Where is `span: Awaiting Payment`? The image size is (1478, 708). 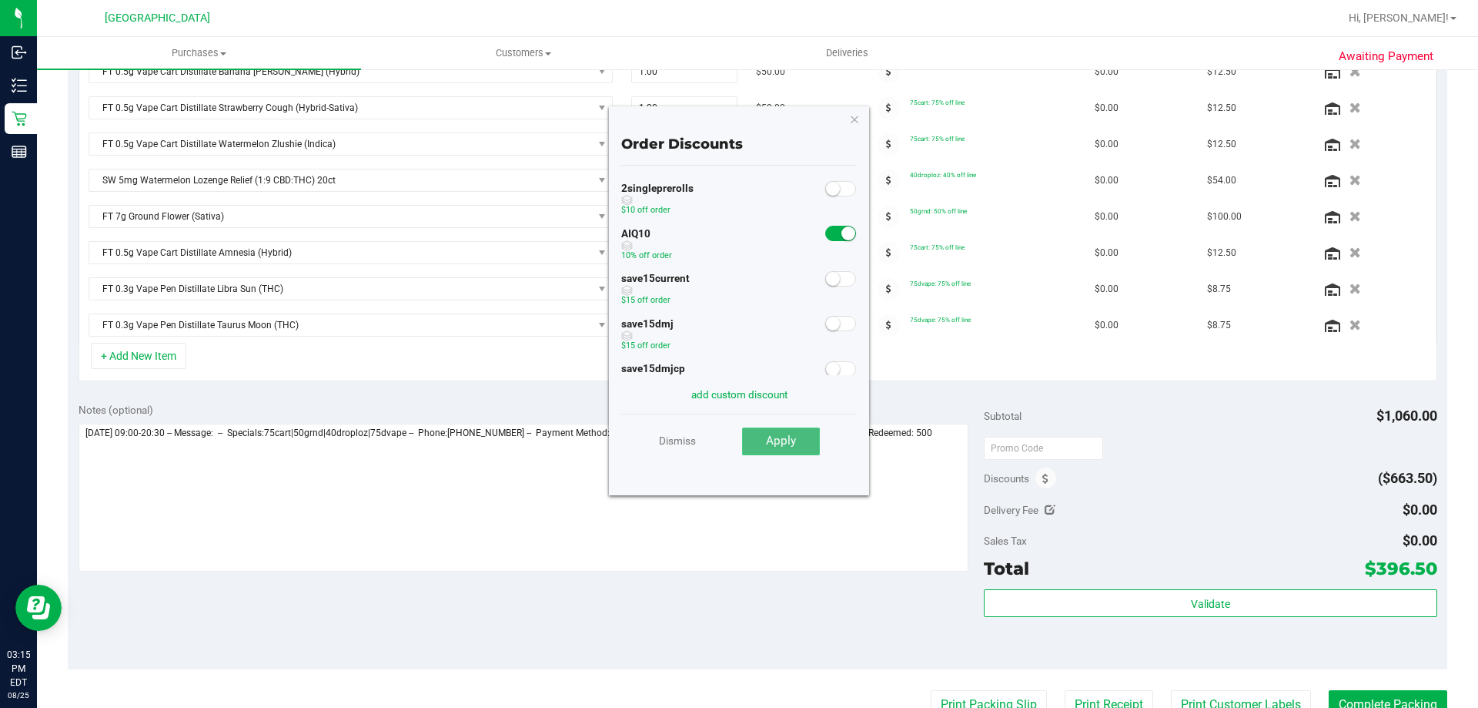
span: Awaiting Payment is located at coordinates (1386, 56).